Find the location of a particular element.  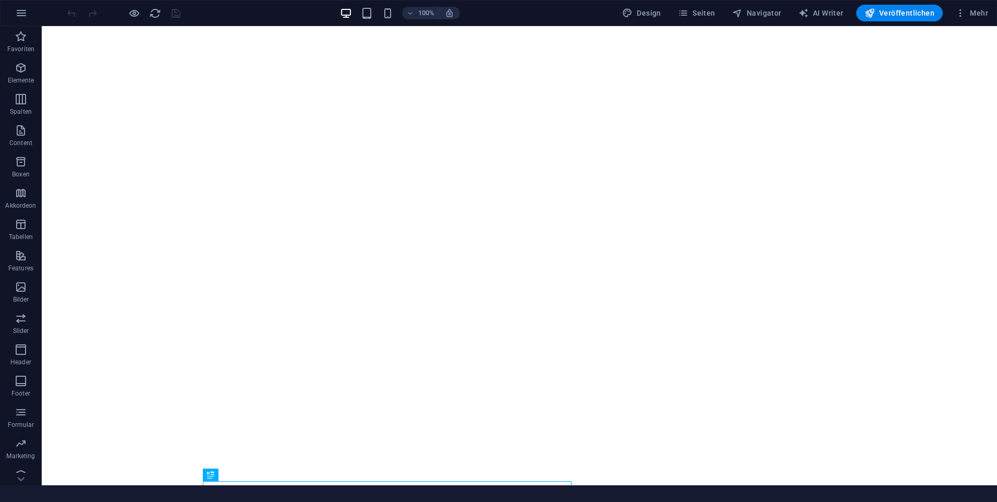

div: Design (Strg+Alt+Y) is located at coordinates (642, 13).